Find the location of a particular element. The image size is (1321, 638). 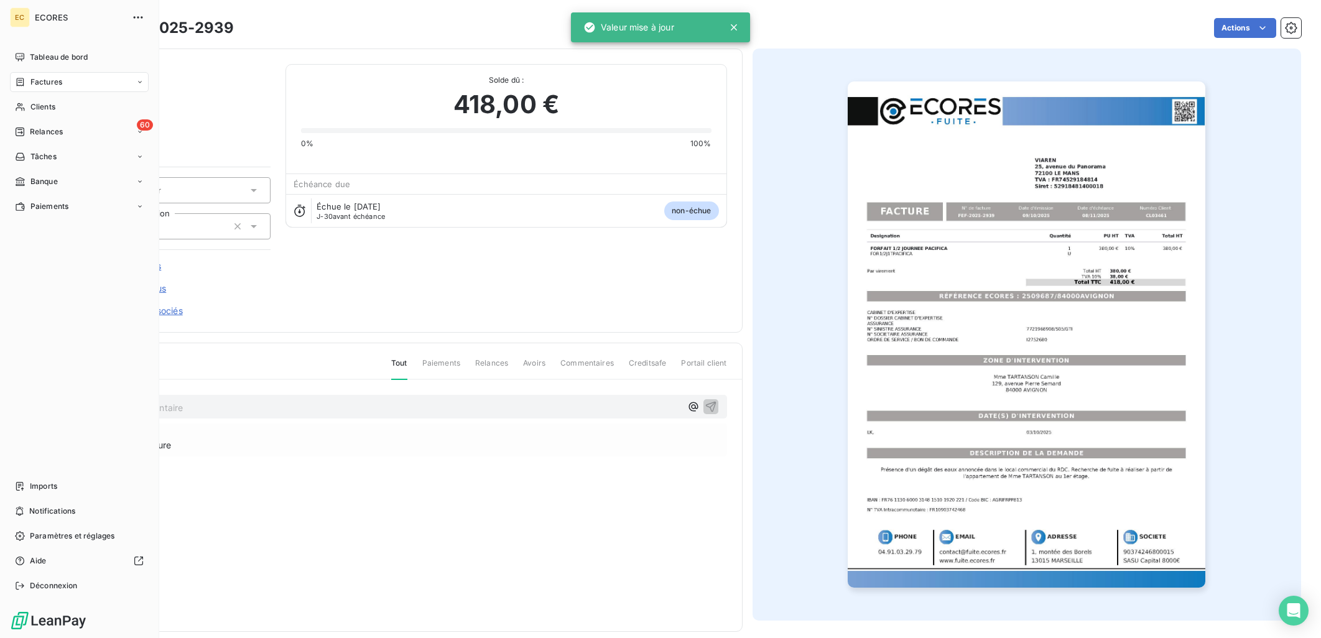

span: Clients is located at coordinates (43, 107).